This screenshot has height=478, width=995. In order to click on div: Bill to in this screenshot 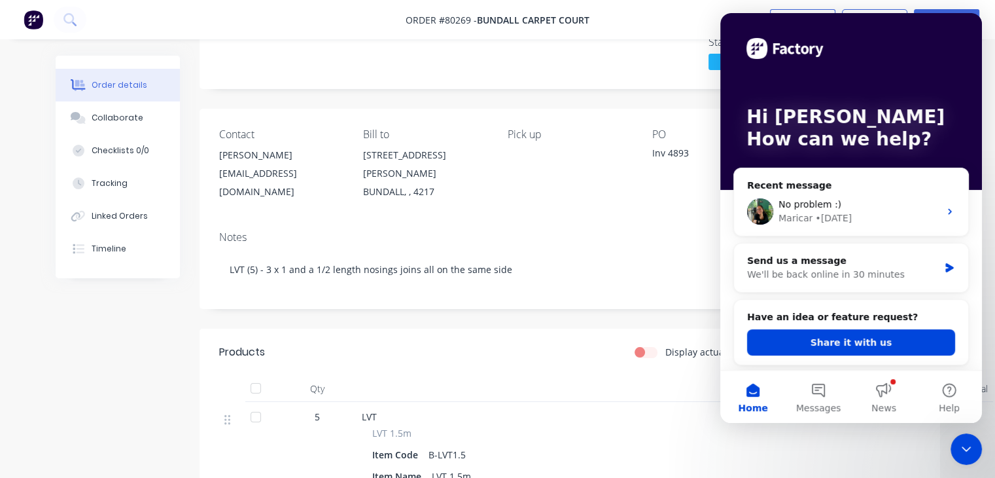, I will do `click(425, 134)`.